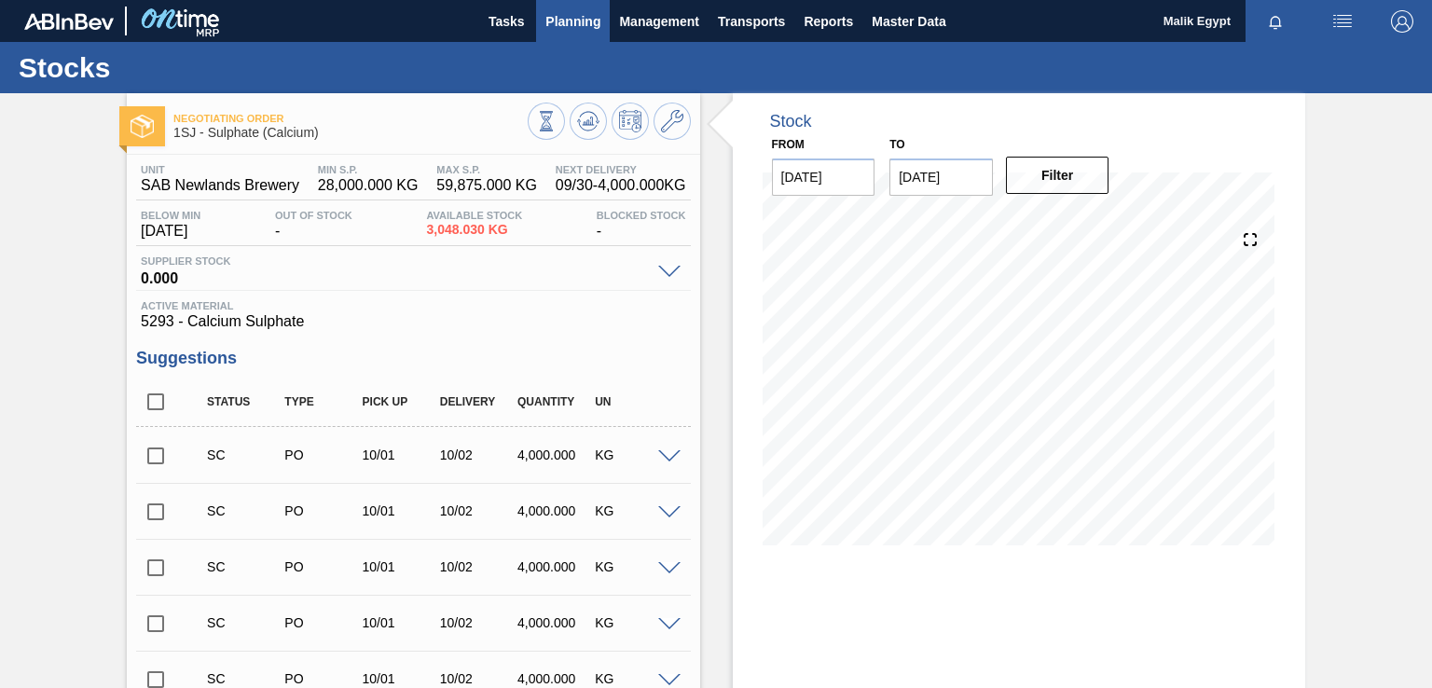 Image resolution: width=1432 pixels, height=688 pixels. Describe the element at coordinates (642, 215) in the screenshot. I see `span: Blocked Stock` at that location.